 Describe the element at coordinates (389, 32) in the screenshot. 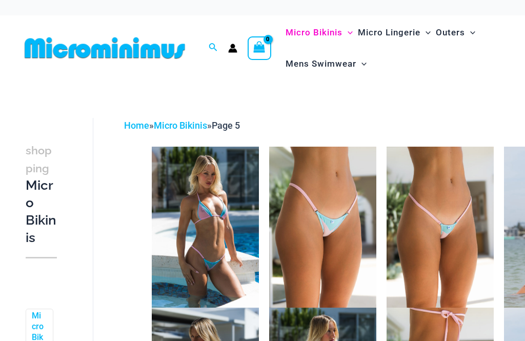

I see `span: Micro Lingerie` at that location.